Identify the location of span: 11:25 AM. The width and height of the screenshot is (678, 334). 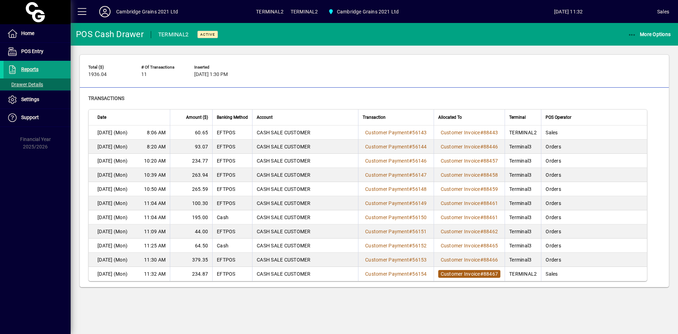
(155, 245).